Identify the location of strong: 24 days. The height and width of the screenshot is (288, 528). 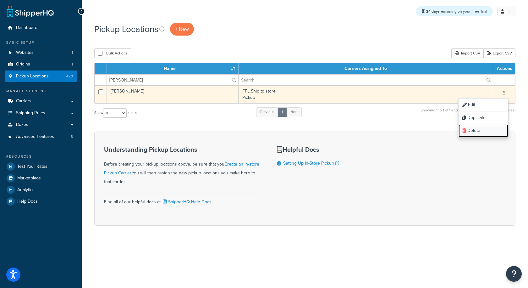
(433, 11).